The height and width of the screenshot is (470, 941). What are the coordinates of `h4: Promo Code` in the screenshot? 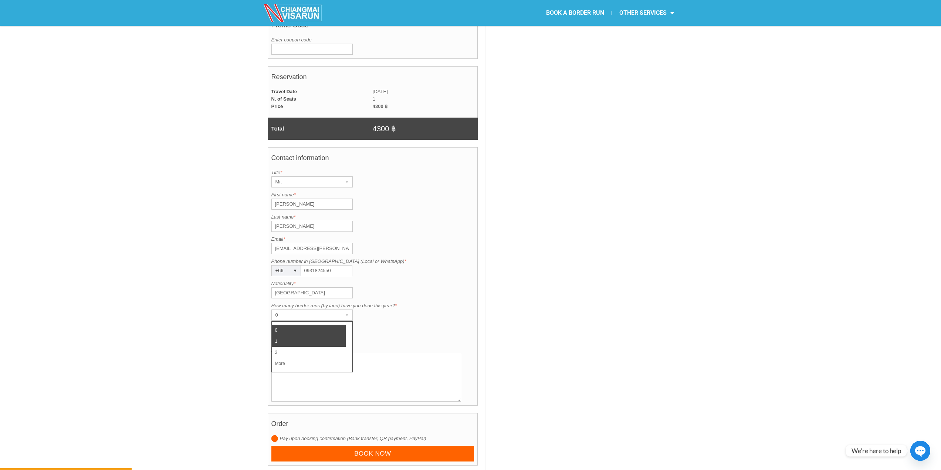 It's located at (373, 27).